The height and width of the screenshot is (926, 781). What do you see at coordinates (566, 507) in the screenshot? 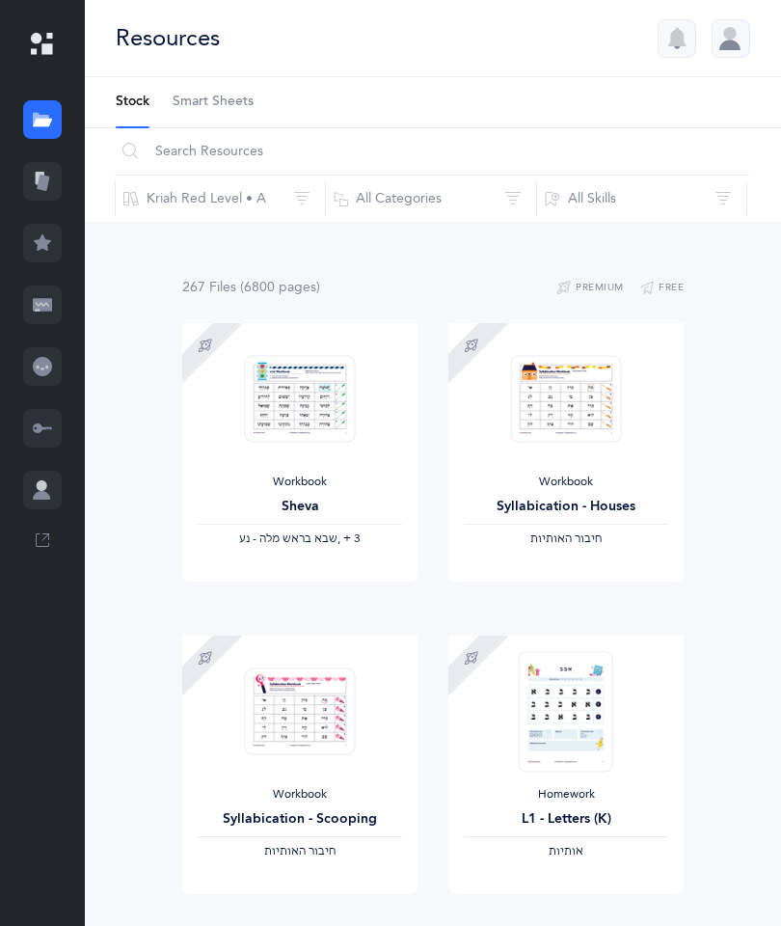
I see `div: Syllabication - Houses` at bounding box center [566, 507].